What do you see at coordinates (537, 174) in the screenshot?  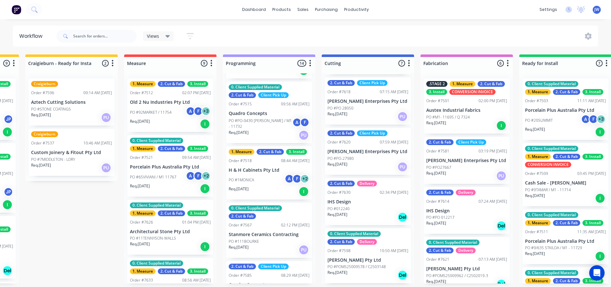 I see `div: Order #7509` at bounding box center [537, 174].